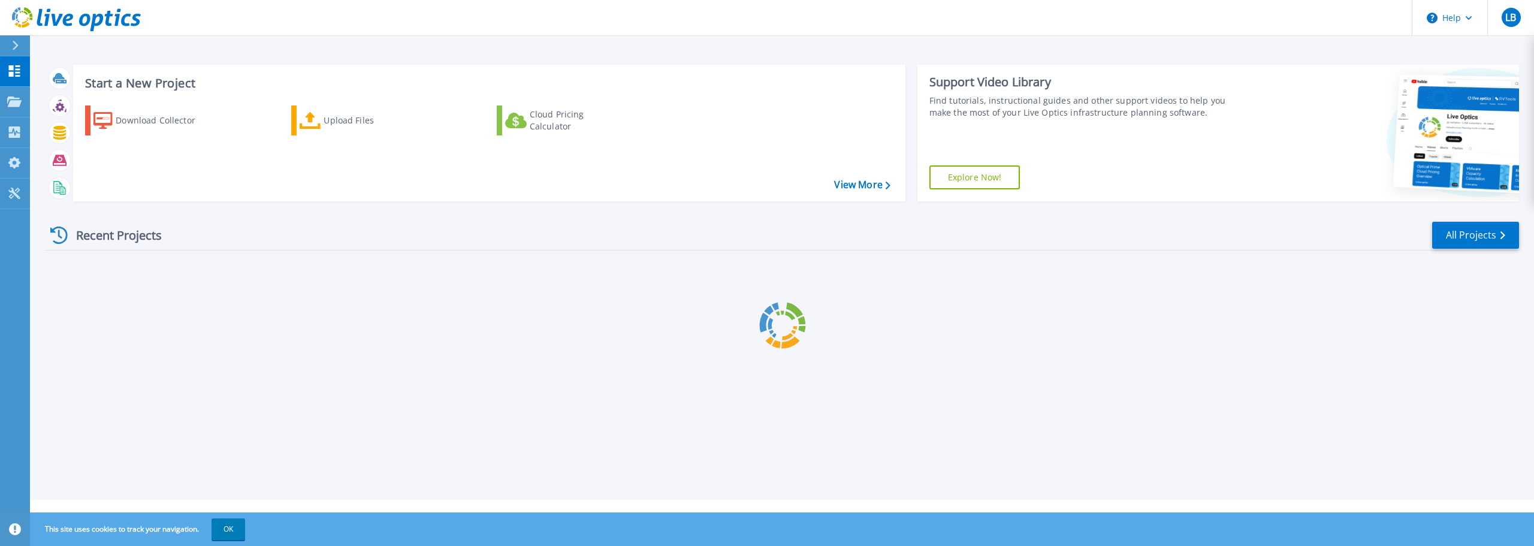 Image resolution: width=1534 pixels, height=546 pixels. Describe the element at coordinates (1475, 235) in the screenshot. I see `a: All Projects` at that location.